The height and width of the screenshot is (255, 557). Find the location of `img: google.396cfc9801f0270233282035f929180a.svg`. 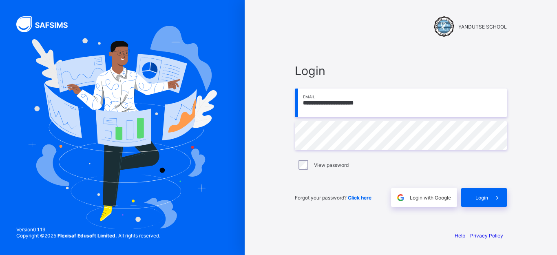

img: google.396cfc9801f0270233282035f929180a.svg is located at coordinates (400, 197).